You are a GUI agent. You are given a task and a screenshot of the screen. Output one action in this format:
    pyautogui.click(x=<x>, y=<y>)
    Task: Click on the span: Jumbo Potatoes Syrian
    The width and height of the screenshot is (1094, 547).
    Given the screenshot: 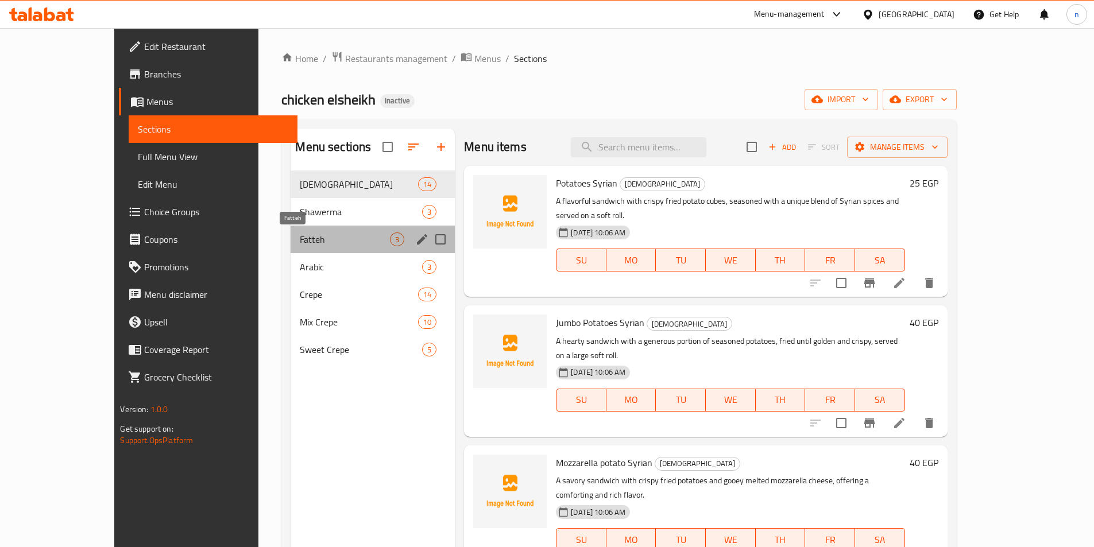 What is the action you would take?
    pyautogui.click(x=600, y=323)
    